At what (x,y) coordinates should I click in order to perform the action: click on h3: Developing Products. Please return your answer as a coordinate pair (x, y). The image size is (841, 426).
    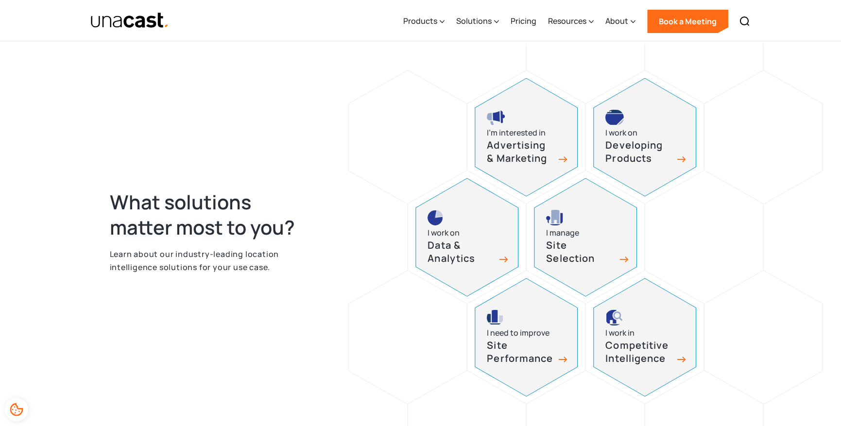
    Looking at the image, I should click on (640, 152).